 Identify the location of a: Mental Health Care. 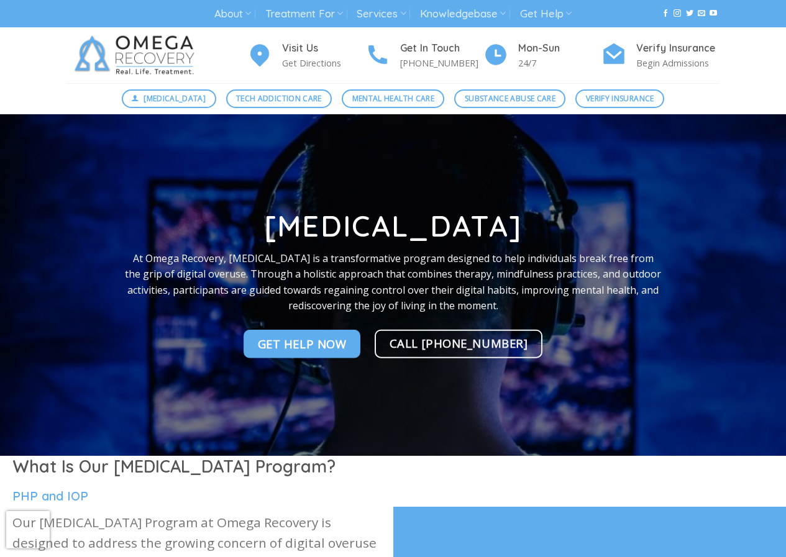
(392, 99).